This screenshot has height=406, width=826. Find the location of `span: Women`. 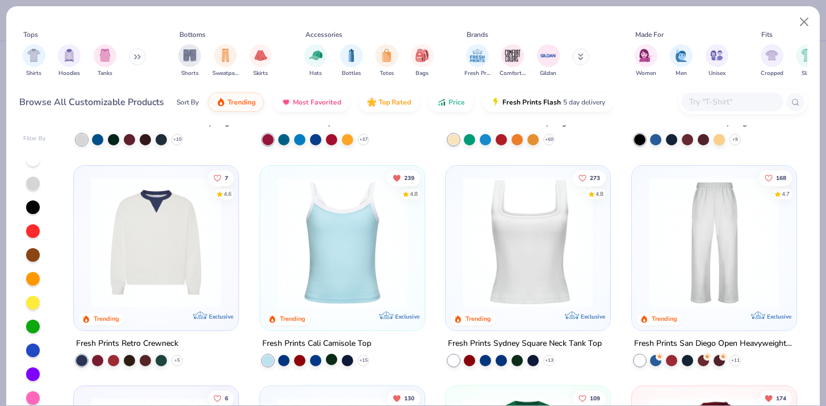

span: Women is located at coordinates (646, 73).